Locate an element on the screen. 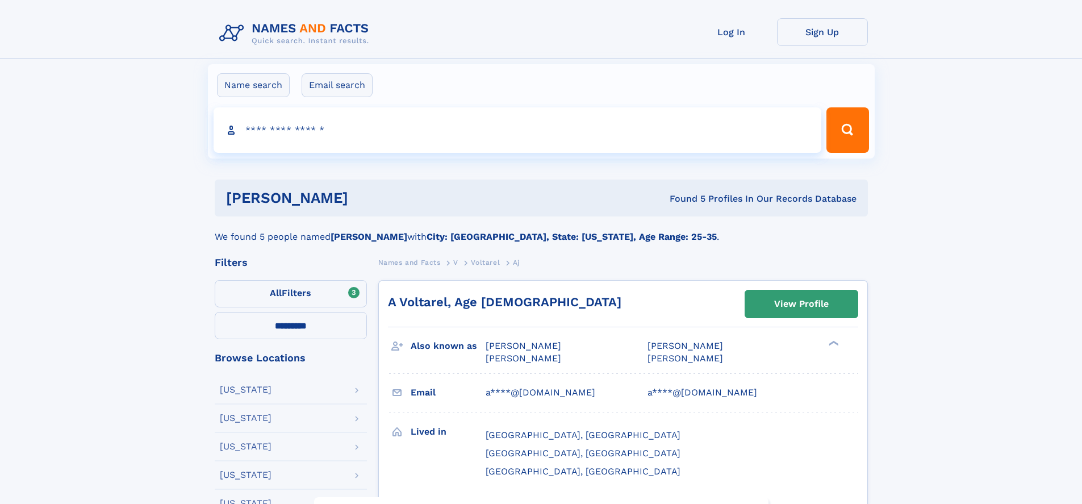 The width and height of the screenshot is (1082, 504). a: Sign Up is located at coordinates (822, 32).